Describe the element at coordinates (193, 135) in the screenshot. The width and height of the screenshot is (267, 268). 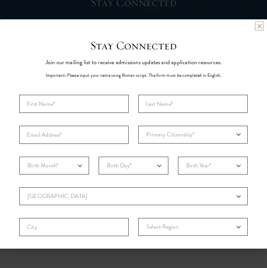
I see `div: Primary Citizenship*` at that location.